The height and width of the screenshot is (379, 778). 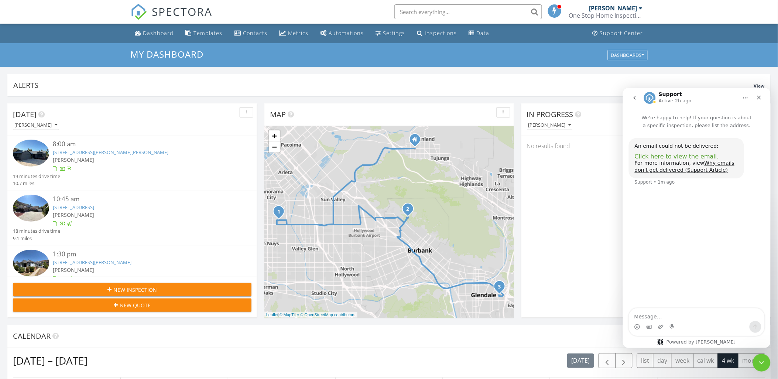 I want to click on button: Emoji picker, so click(x=14, y=239).